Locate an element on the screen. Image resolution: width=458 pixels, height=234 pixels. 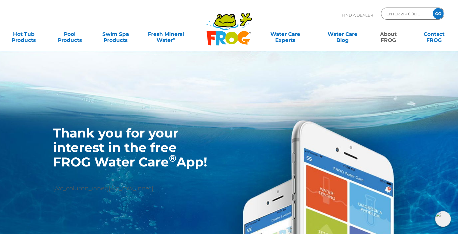
input: GO is located at coordinates (438, 14).